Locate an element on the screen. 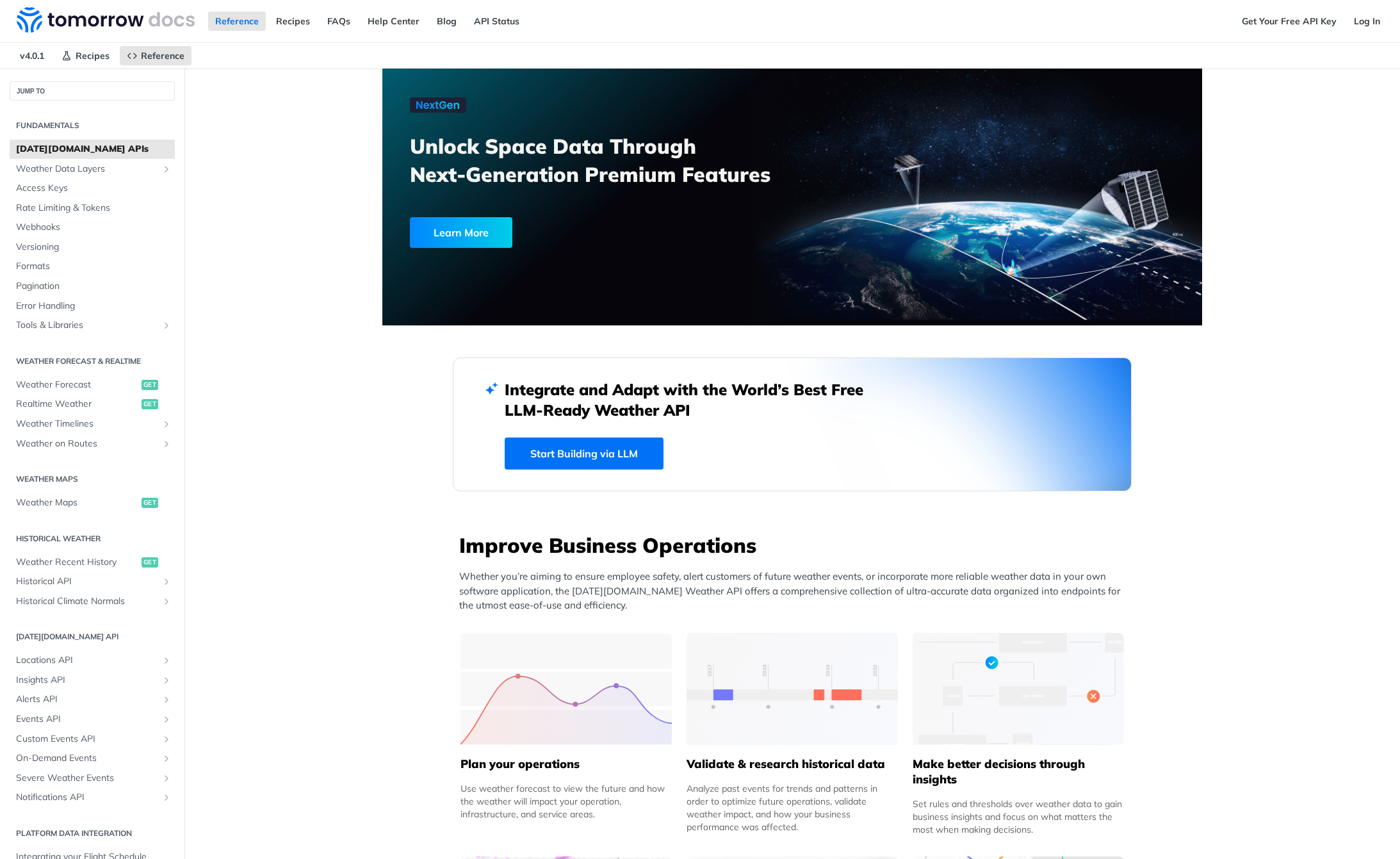  span: Historical API is located at coordinates (87, 582).